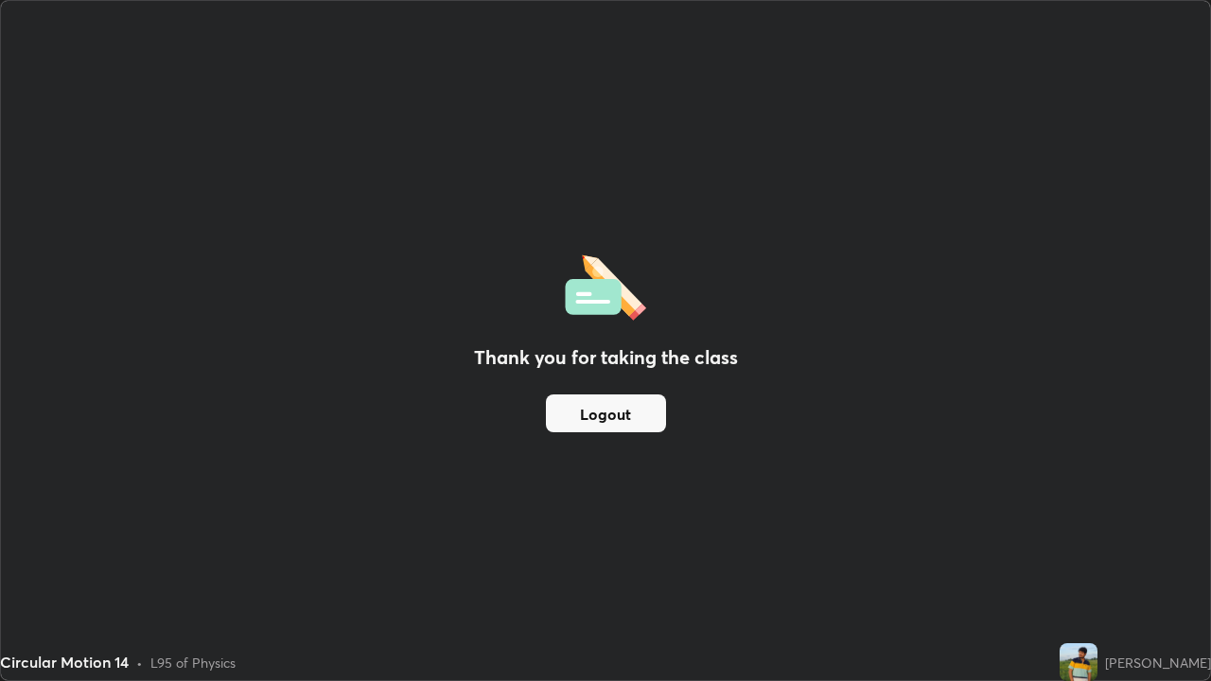 Image resolution: width=1211 pixels, height=681 pixels. Describe the element at coordinates (605, 358) in the screenshot. I see `h2: Thank you for taking the class` at that location.